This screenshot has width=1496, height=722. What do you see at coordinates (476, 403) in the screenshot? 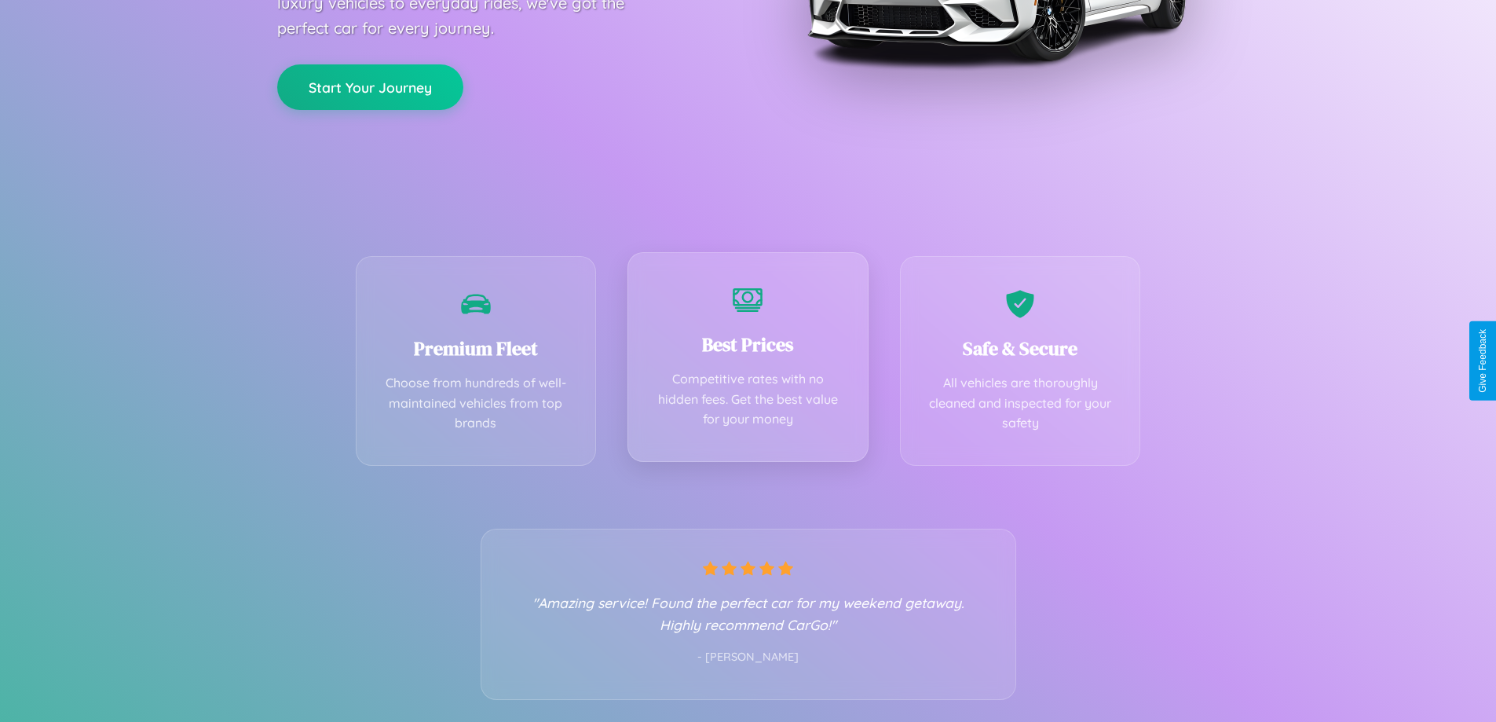
I see `p: Choose from hundreds of well-maintained vehicles from top brands` at bounding box center [476, 403].